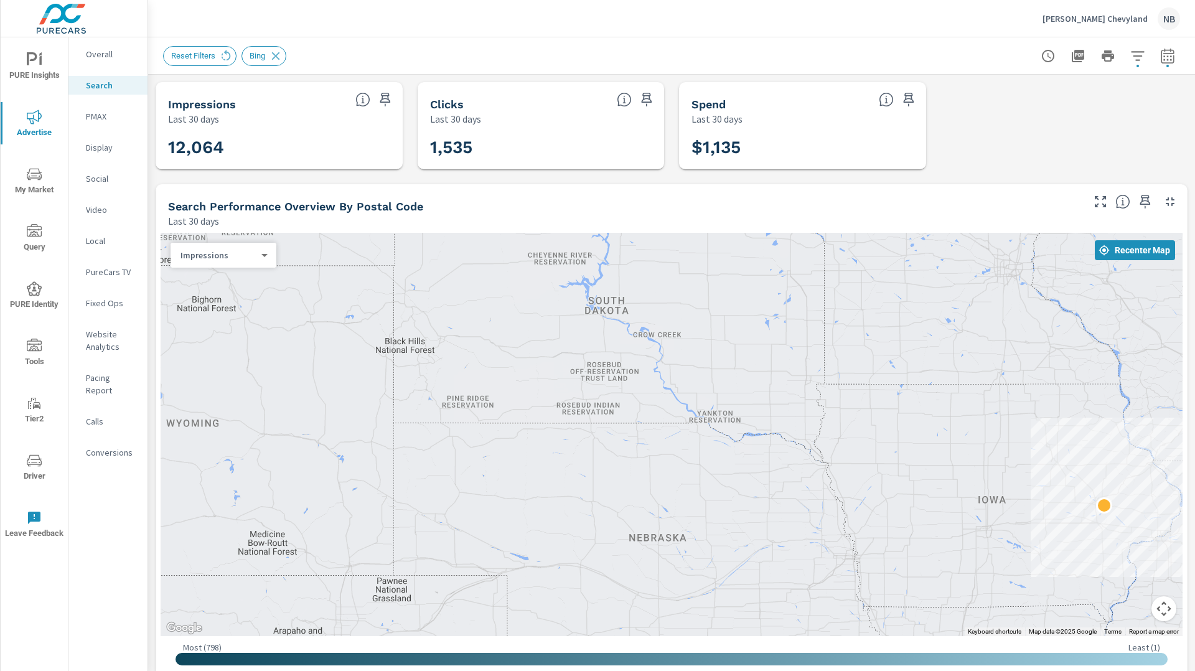 Image resolution: width=1195 pixels, height=671 pixels. Describe the element at coordinates (111, 54) in the screenshot. I see `p: Overall` at that location.